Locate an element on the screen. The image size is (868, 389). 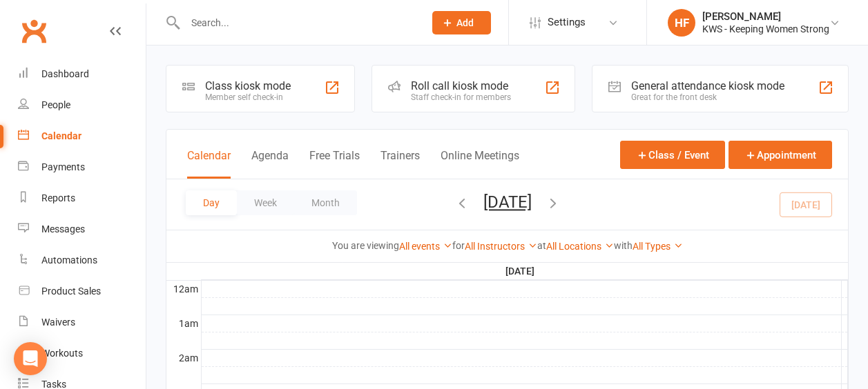
div: General attendance kiosk mode is located at coordinates (708, 86).